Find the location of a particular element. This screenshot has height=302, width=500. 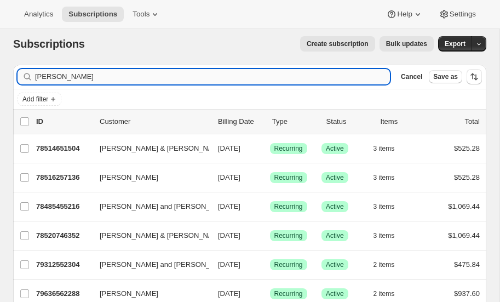

span: Create subscription is located at coordinates (337, 44).